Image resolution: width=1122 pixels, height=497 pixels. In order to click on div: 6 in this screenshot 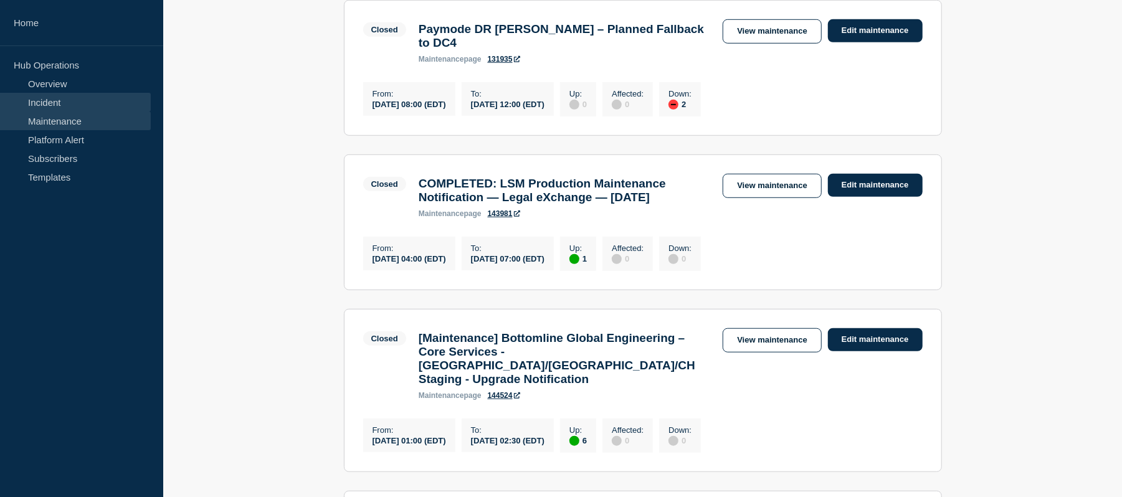, I will do `click(578, 440)`.